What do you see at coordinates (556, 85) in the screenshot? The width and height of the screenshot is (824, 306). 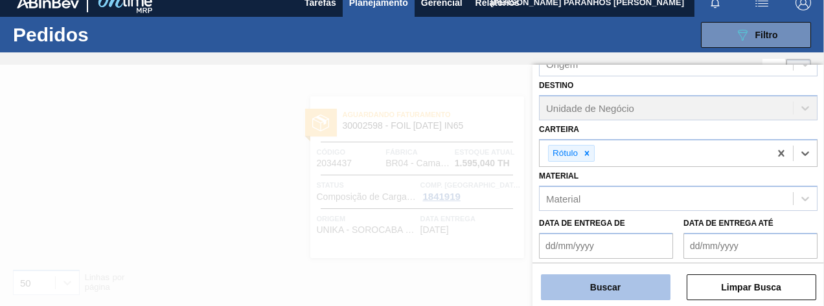 I see `label: Destino` at bounding box center [556, 85].